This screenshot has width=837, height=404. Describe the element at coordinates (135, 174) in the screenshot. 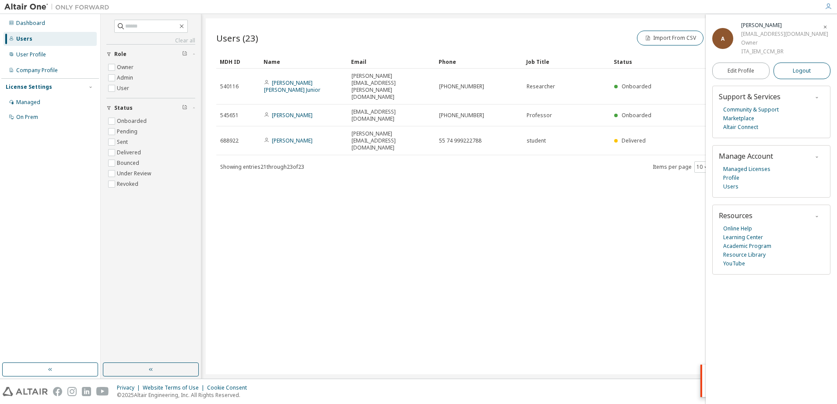

I see `label: Under Review` at that location.